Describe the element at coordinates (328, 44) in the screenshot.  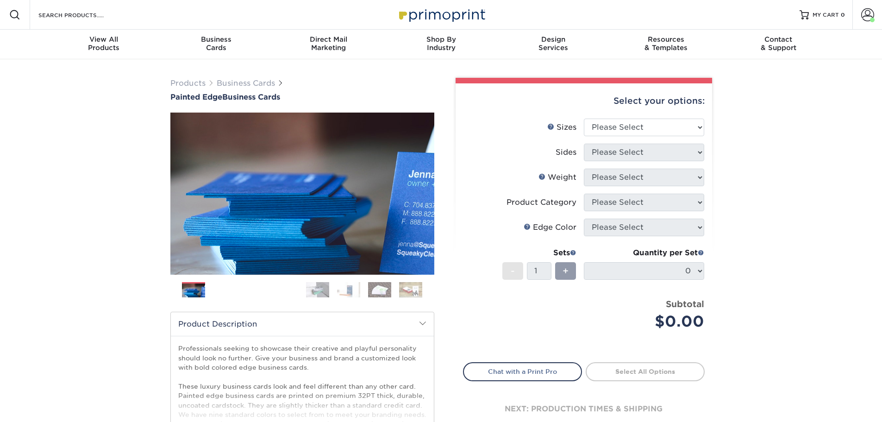
I see `div: Marketing` at that location.